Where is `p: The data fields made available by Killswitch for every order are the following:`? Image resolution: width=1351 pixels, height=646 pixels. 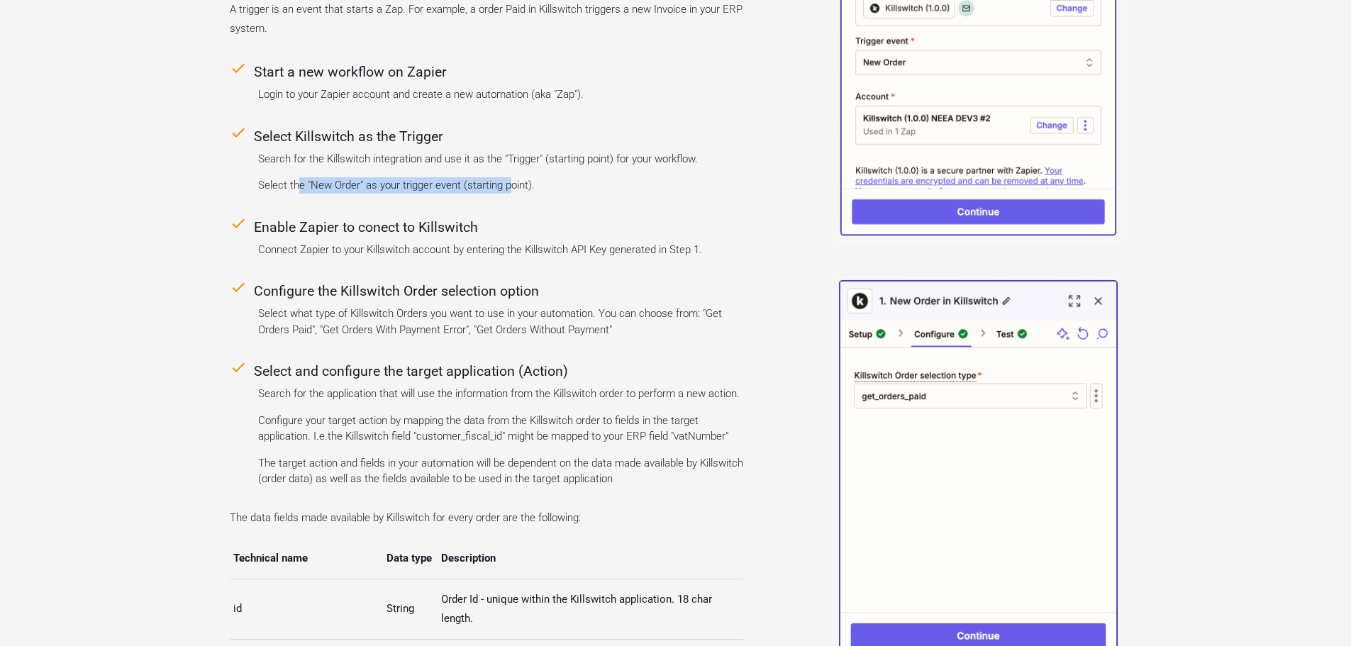 p: The data fields made available by Killswitch for every order are the following: is located at coordinates (486, 518).